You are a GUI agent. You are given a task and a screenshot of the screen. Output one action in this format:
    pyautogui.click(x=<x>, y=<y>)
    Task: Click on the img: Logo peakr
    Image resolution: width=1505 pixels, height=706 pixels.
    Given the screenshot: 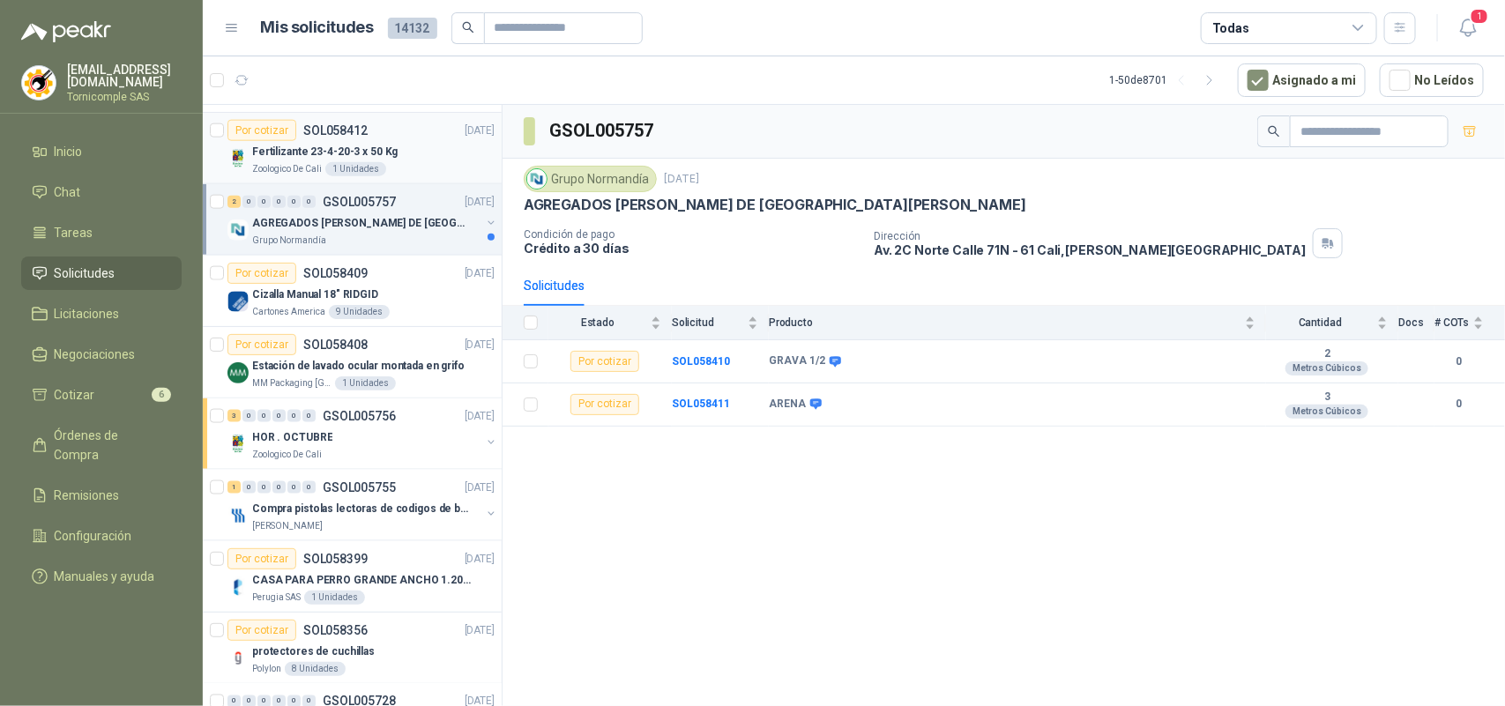 What is the action you would take?
    pyautogui.click(x=66, y=32)
    